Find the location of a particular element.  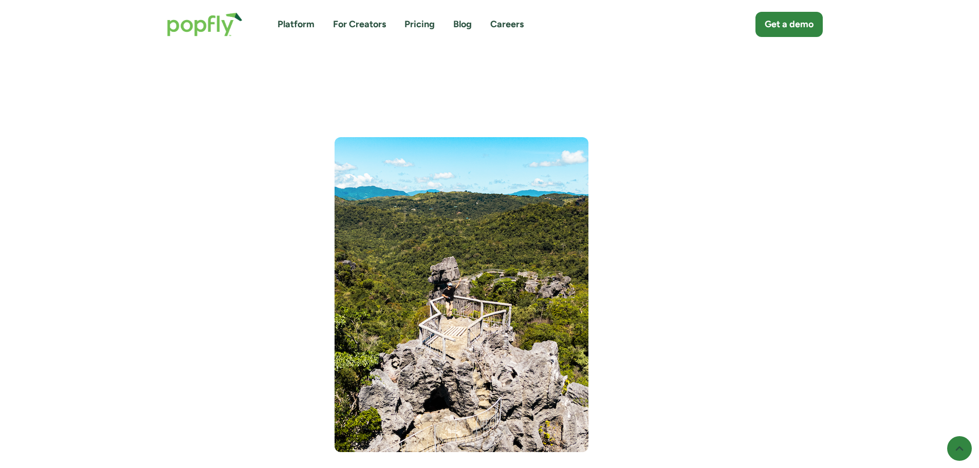

a: Get a demo is located at coordinates (789, 24).